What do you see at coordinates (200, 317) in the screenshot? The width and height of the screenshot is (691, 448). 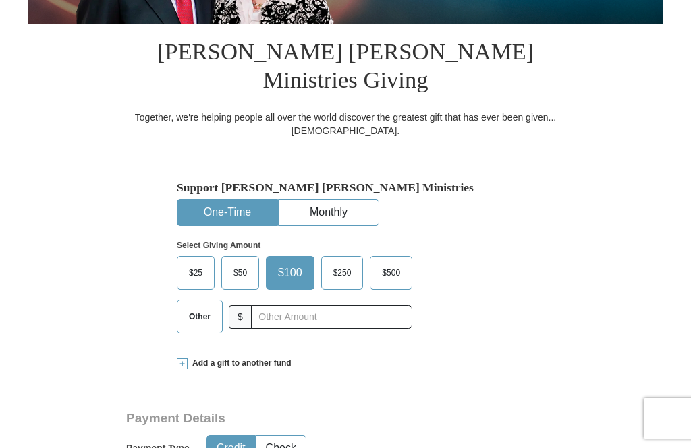 I see `span: Other` at bounding box center [200, 317].